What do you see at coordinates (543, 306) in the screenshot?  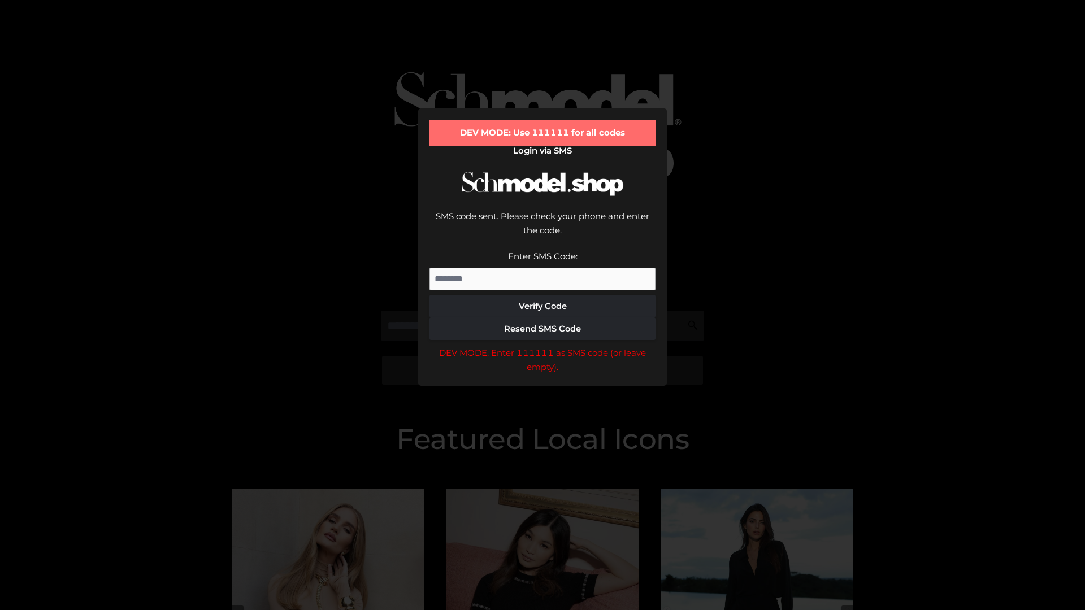 I see `button: Verify Code` at bounding box center [543, 306].